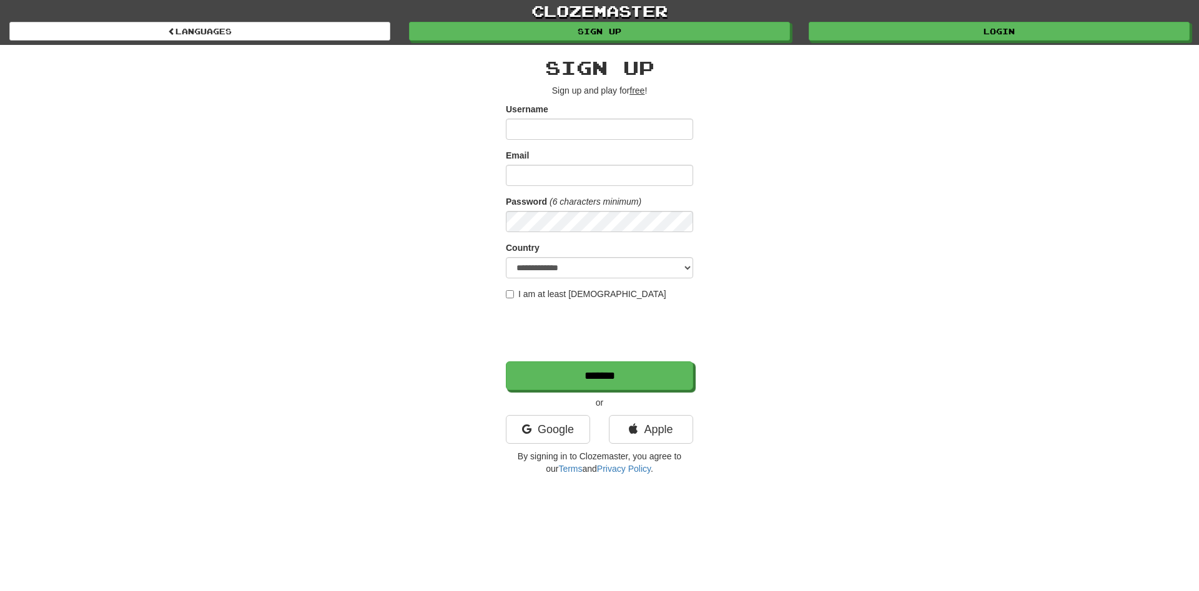  Describe the element at coordinates (595, 202) in the screenshot. I see `em: (6 characters minimum)` at that location.